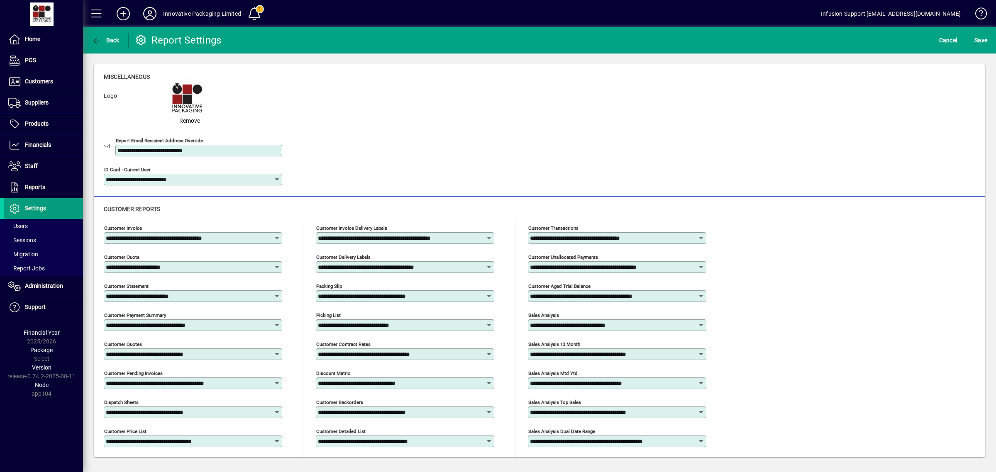 The height and width of the screenshot is (472, 996). What do you see at coordinates (44, 103) in the screenshot?
I see `a: Suppliers` at bounding box center [44, 103].